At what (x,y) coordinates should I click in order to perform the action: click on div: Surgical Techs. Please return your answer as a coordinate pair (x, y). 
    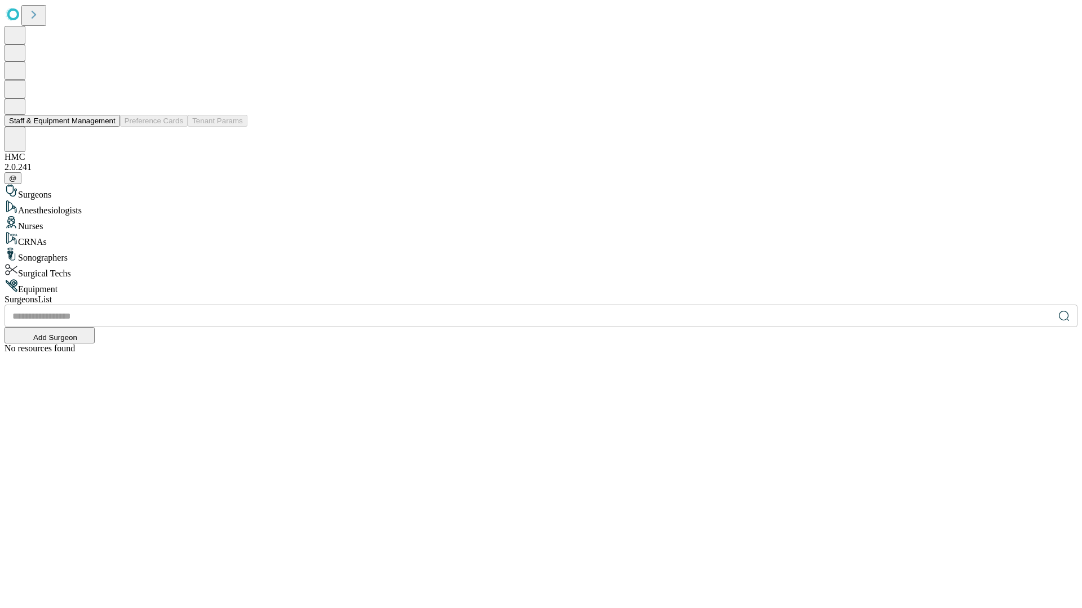
    Looking at the image, I should click on (541, 271).